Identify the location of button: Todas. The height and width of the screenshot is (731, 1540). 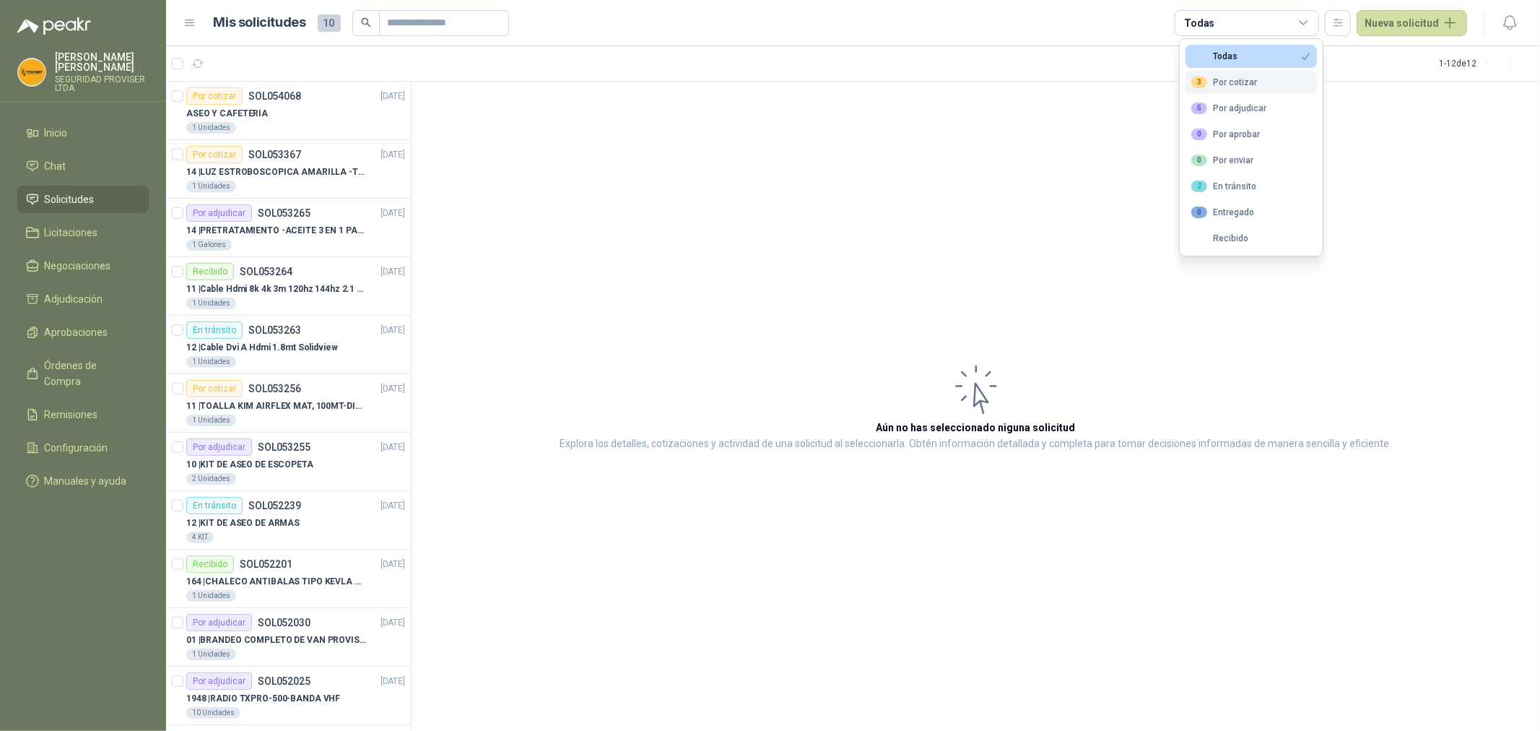
(1251, 56).